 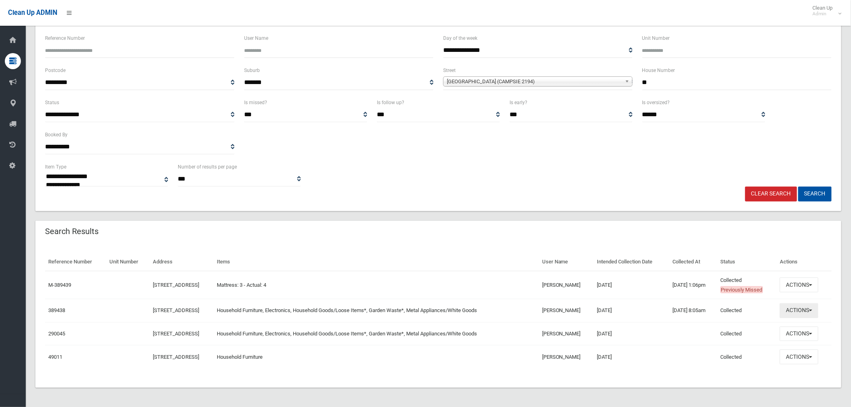 I want to click on td: Mattress: 3 - Actual: 4, so click(x=376, y=285).